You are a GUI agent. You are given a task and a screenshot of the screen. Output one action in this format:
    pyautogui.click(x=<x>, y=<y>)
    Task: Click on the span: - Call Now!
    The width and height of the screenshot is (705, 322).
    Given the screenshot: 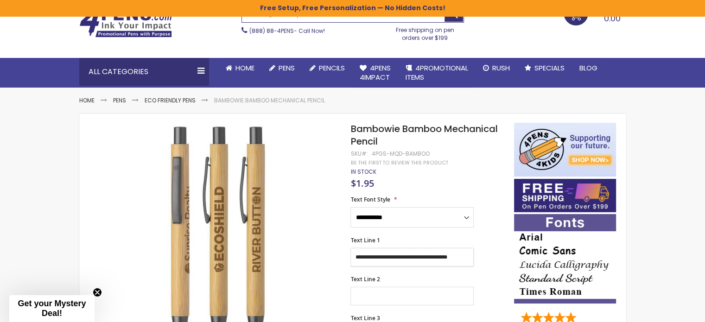 What is the action you would take?
    pyautogui.click(x=287, y=31)
    